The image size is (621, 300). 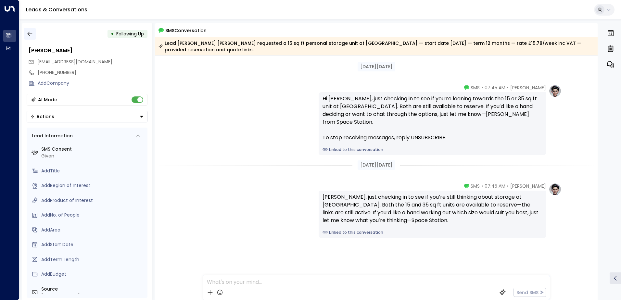 What do you see at coordinates (93, 149) in the screenshot?
I see `label: SMS Consent` at bounding box center [93, 149].